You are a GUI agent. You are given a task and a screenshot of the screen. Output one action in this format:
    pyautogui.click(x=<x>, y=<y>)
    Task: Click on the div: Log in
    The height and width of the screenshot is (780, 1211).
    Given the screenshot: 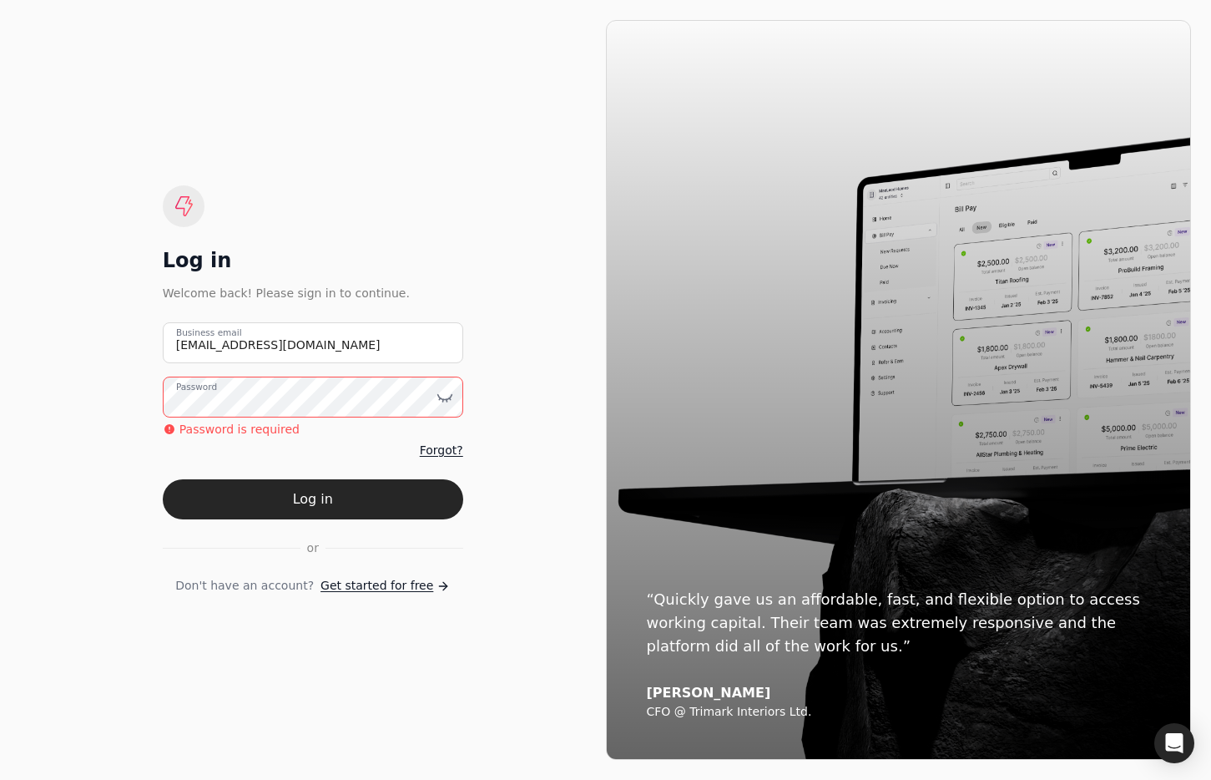 What is the action you would take?
    pyautogui.click(x=313, y=260)
    